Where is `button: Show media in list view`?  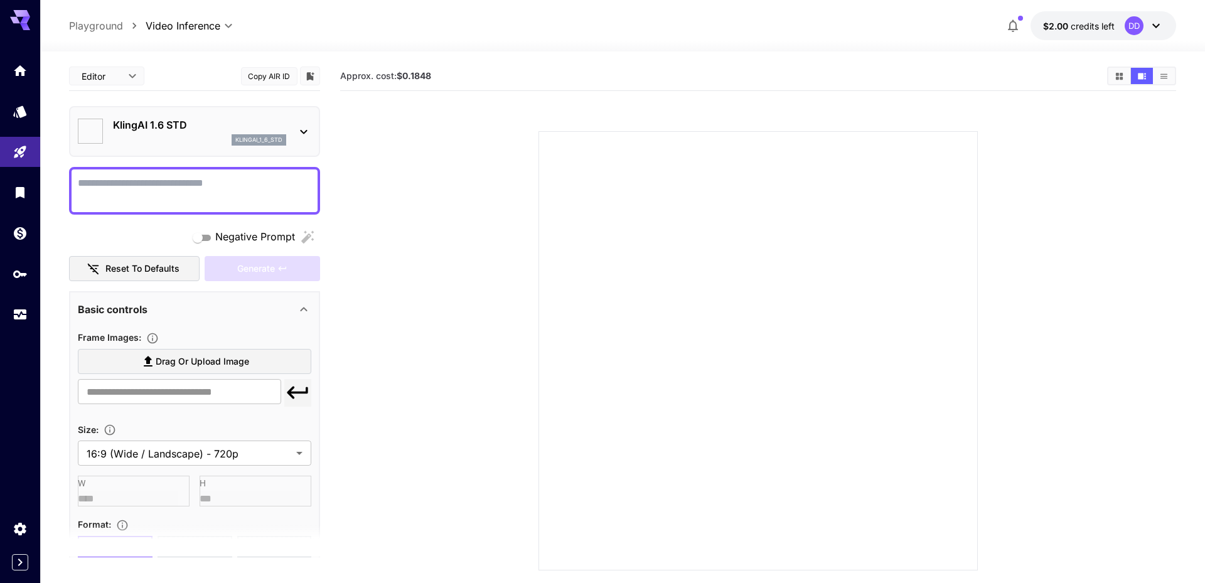 button: Show media in list view is located at coordinates (1164, 76).